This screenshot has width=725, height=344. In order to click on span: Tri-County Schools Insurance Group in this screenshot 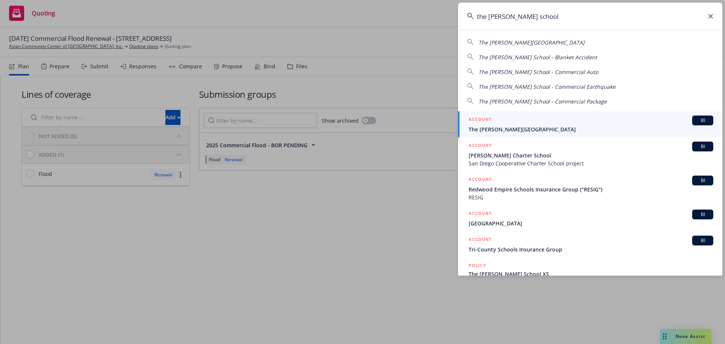, I will do `click(591, 249)`.